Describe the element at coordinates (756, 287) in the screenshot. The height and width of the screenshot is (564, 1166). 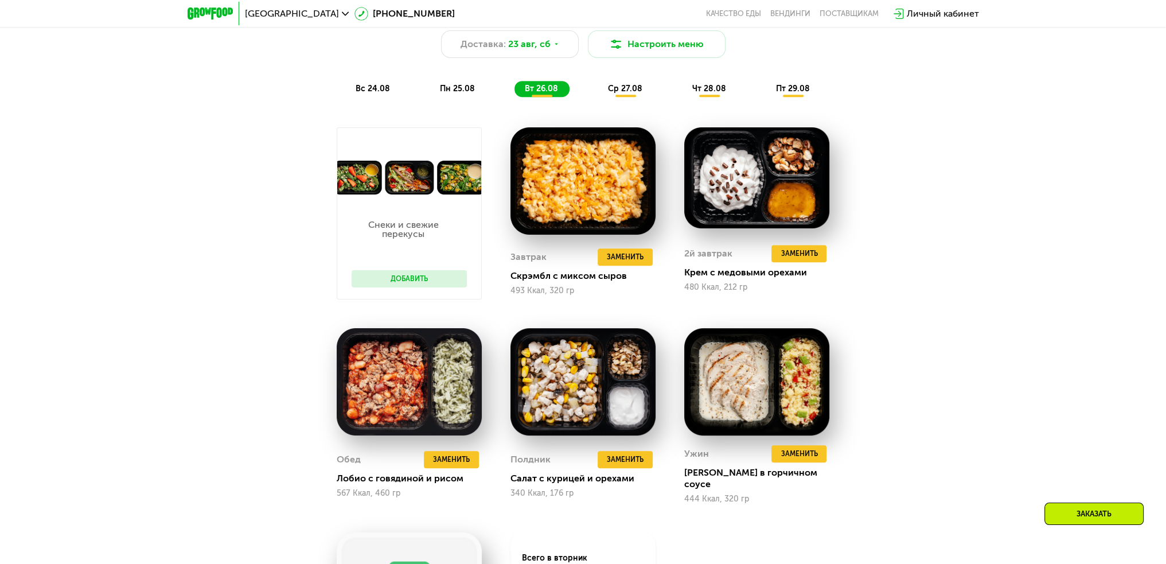
I see `div: 480 Ккал, 212 гр` at that location.